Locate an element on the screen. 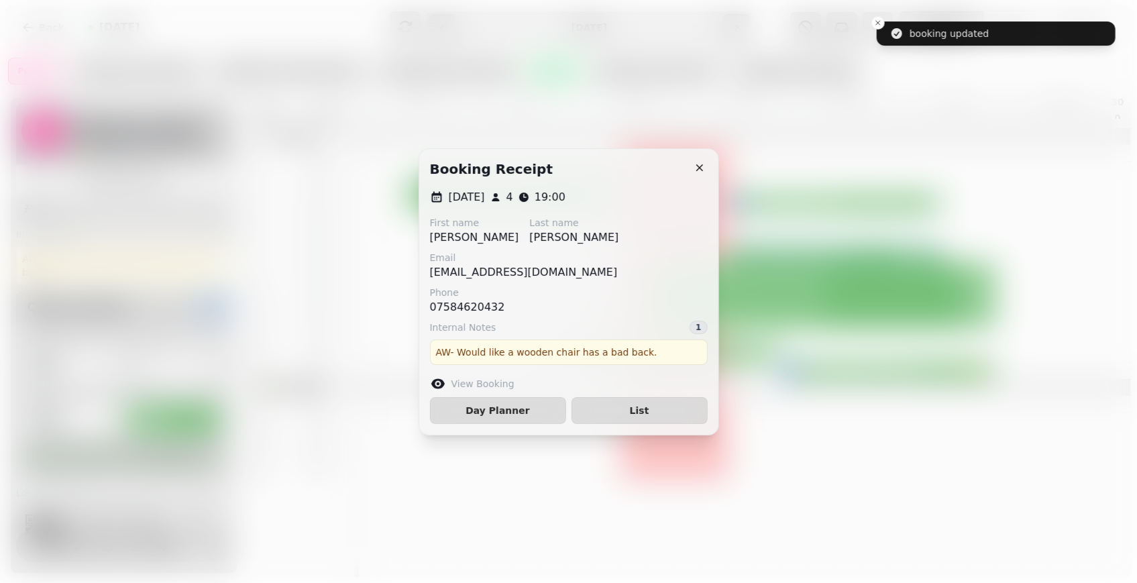 The height and width of the screenshot is (583, 1137). p: 07584620432 is located at coordinates (467, 307).